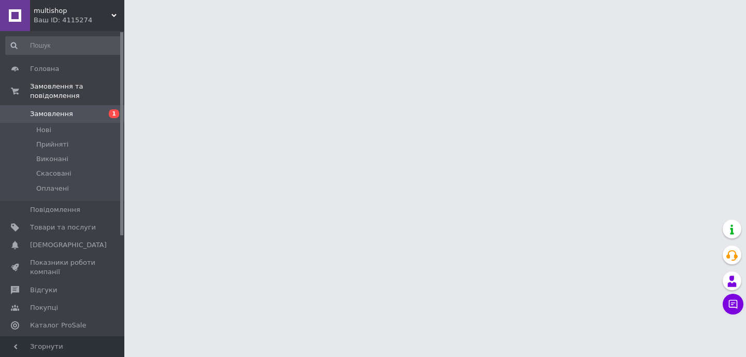  I want to click on span: Головна, so click(45, 69).